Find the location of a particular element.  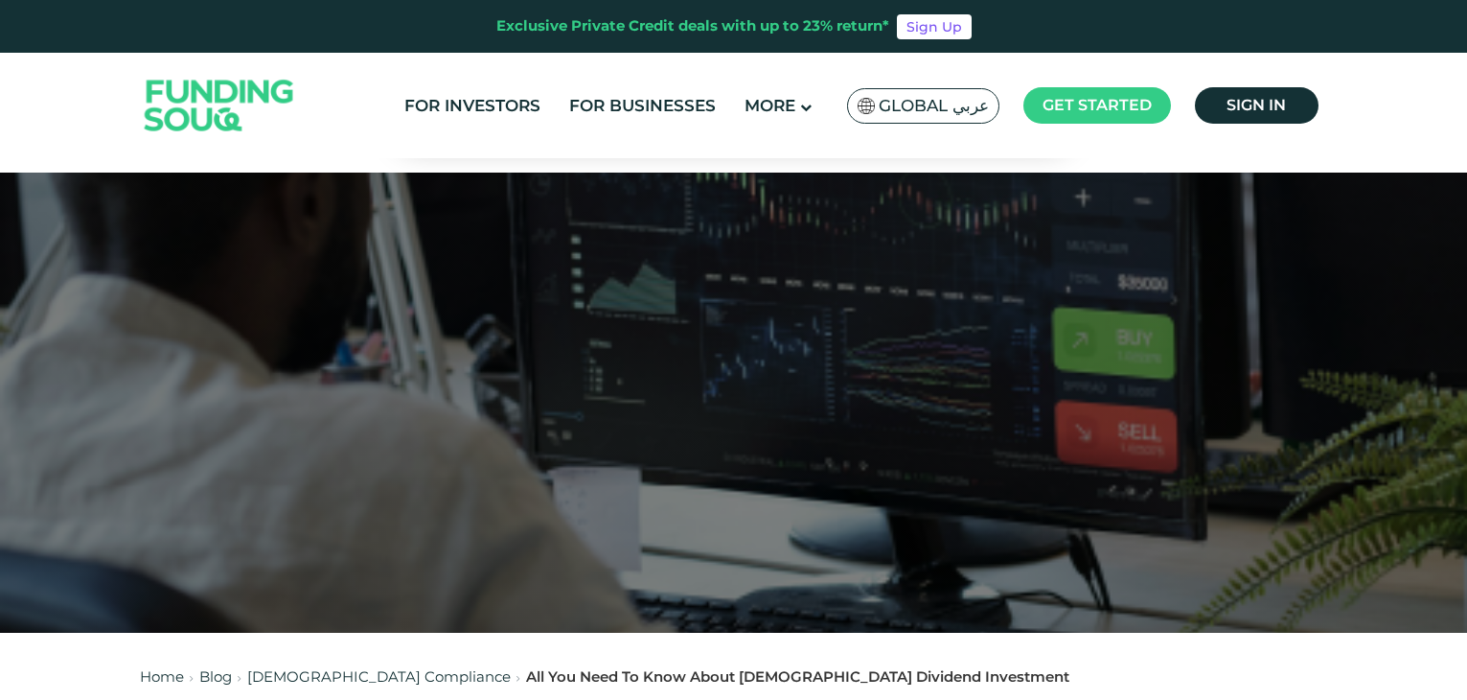

img: Logo is located at coordinates (219, 105).